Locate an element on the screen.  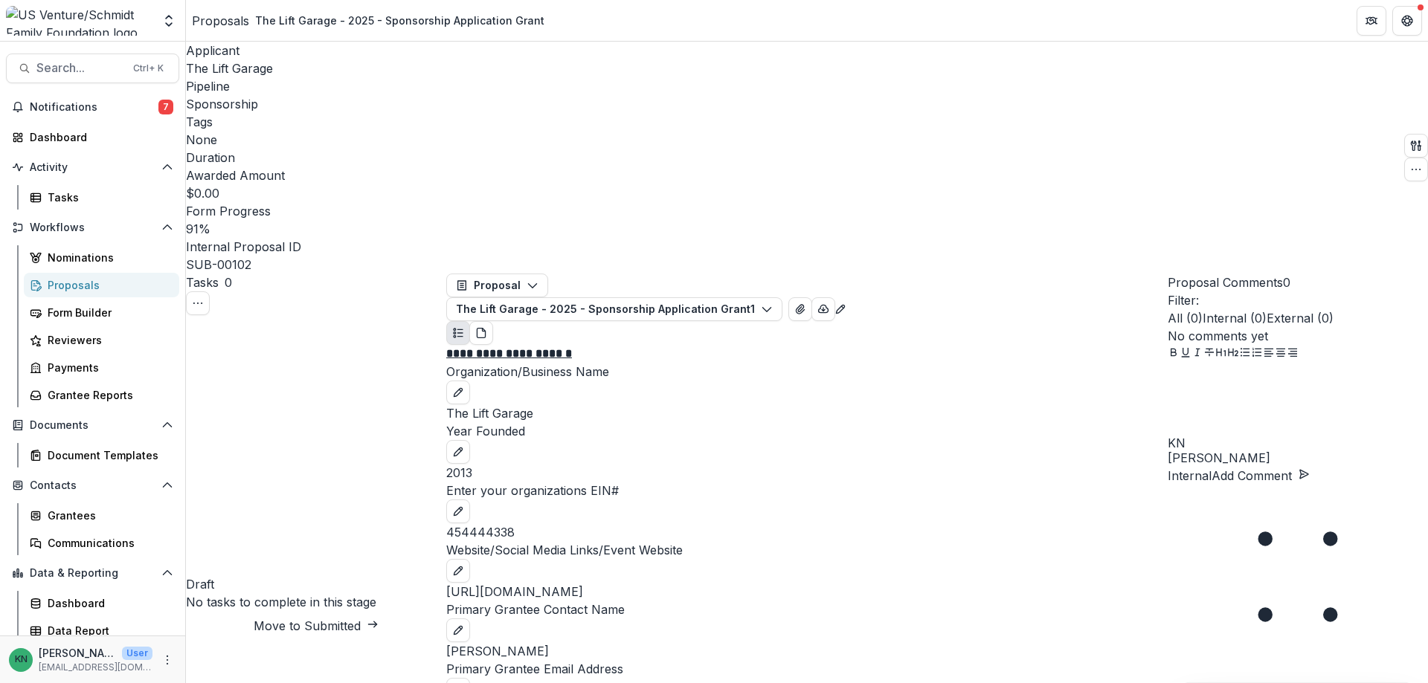
button: Partners is located at coordinates (1371, 21).